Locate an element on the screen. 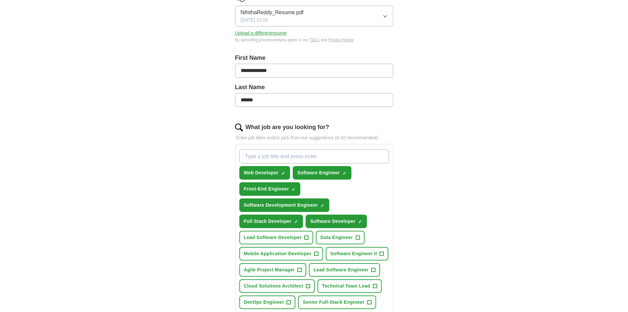 This screenshot has height=312, width=628. span: Software Engineer is located at coordinates (318, 172).